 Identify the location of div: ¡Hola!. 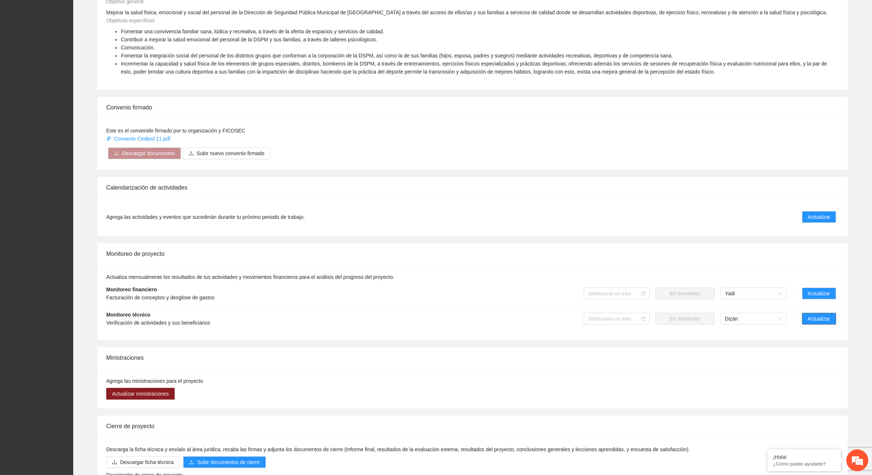
(804, 457).